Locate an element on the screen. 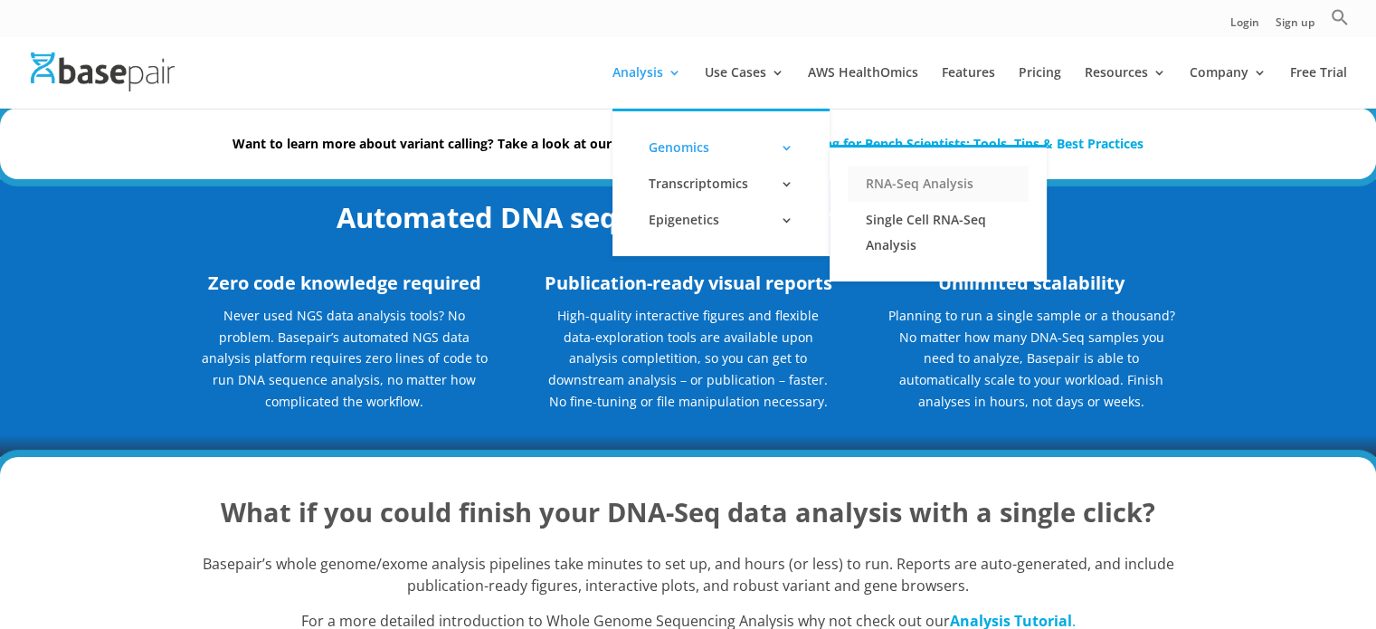 The image size is (1376, 629). a: Epigenetics is located at coordinates (721, 220).